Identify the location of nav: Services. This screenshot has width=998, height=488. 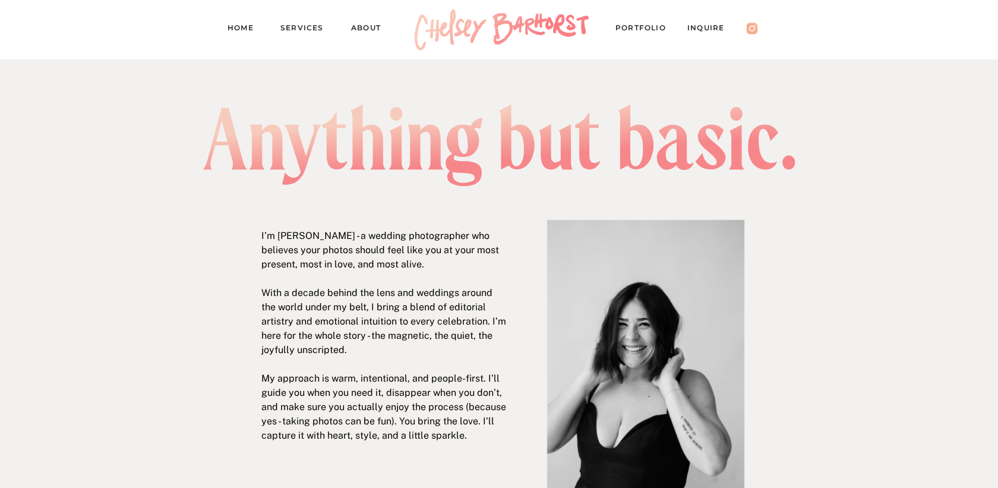
(307, 30).